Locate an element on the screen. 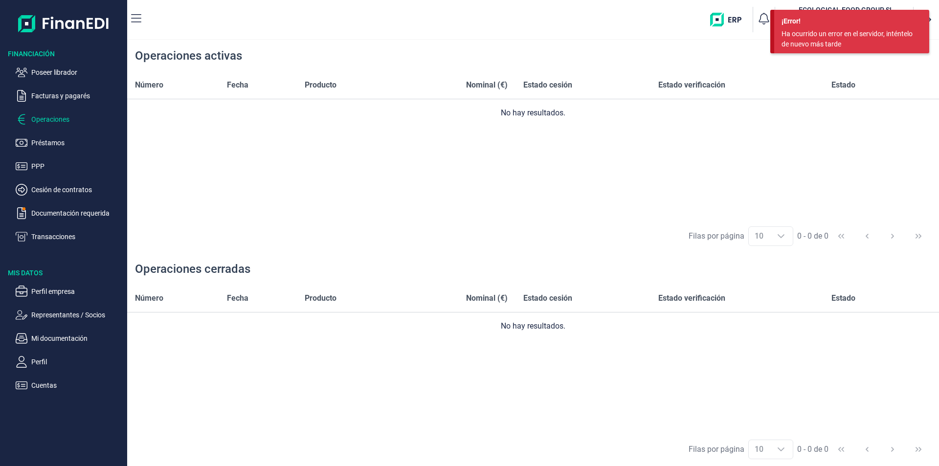 This screenshot has height=466, width=939. div: ¡Error! is located at coordinates (852, 21).